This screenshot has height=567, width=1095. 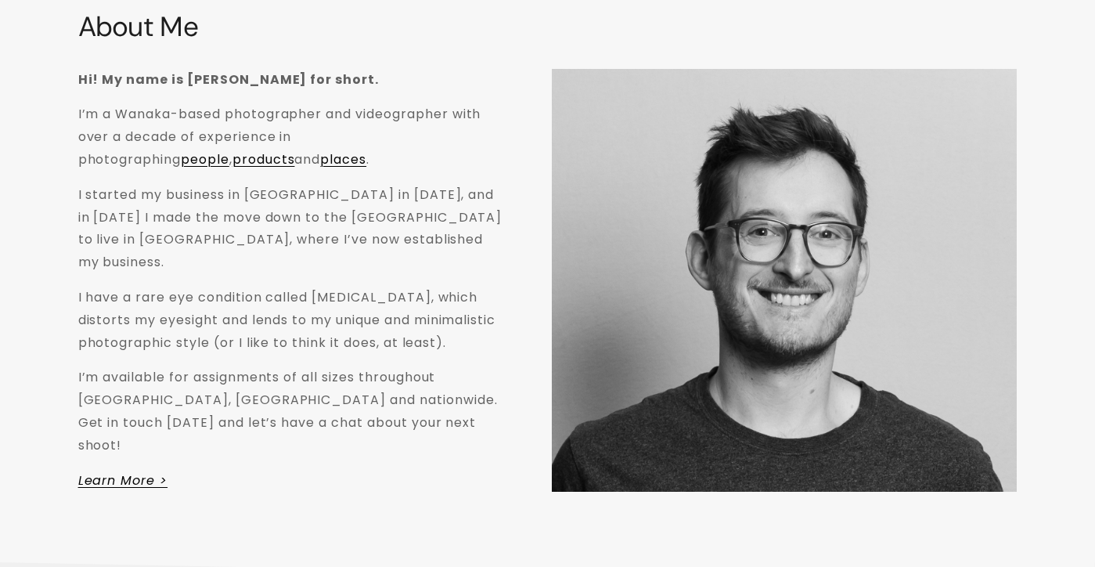 I want to click on em: Learn More >, so click(x=123, y=480).